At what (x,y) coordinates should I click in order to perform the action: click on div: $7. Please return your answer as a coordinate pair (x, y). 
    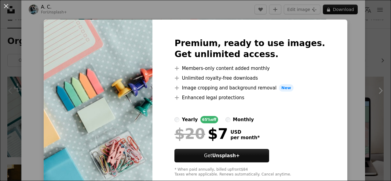
    Looking at the image, I should click on (201, 134).